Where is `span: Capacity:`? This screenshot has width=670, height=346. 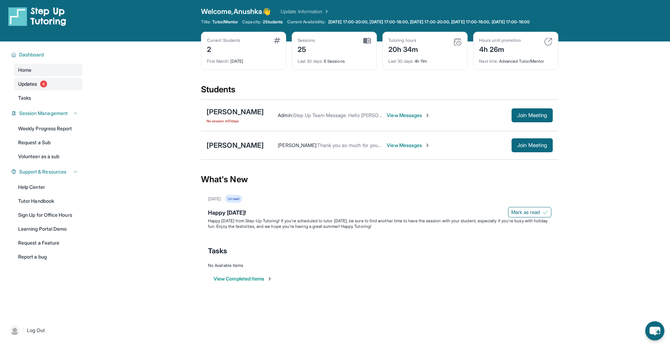
span: Capacity: is located at coordinates (252, 22).